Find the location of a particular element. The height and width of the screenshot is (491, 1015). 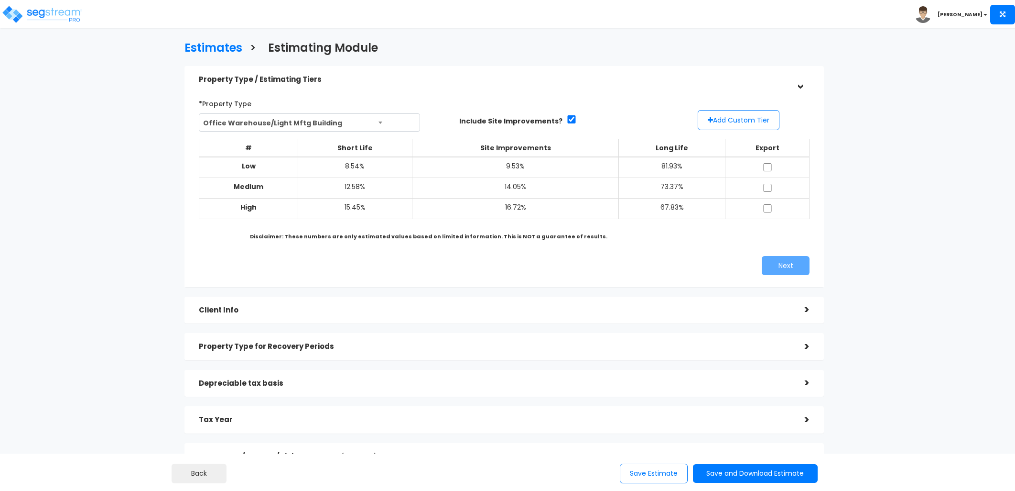

td: 12.58% is located at coordinates (355, 187).